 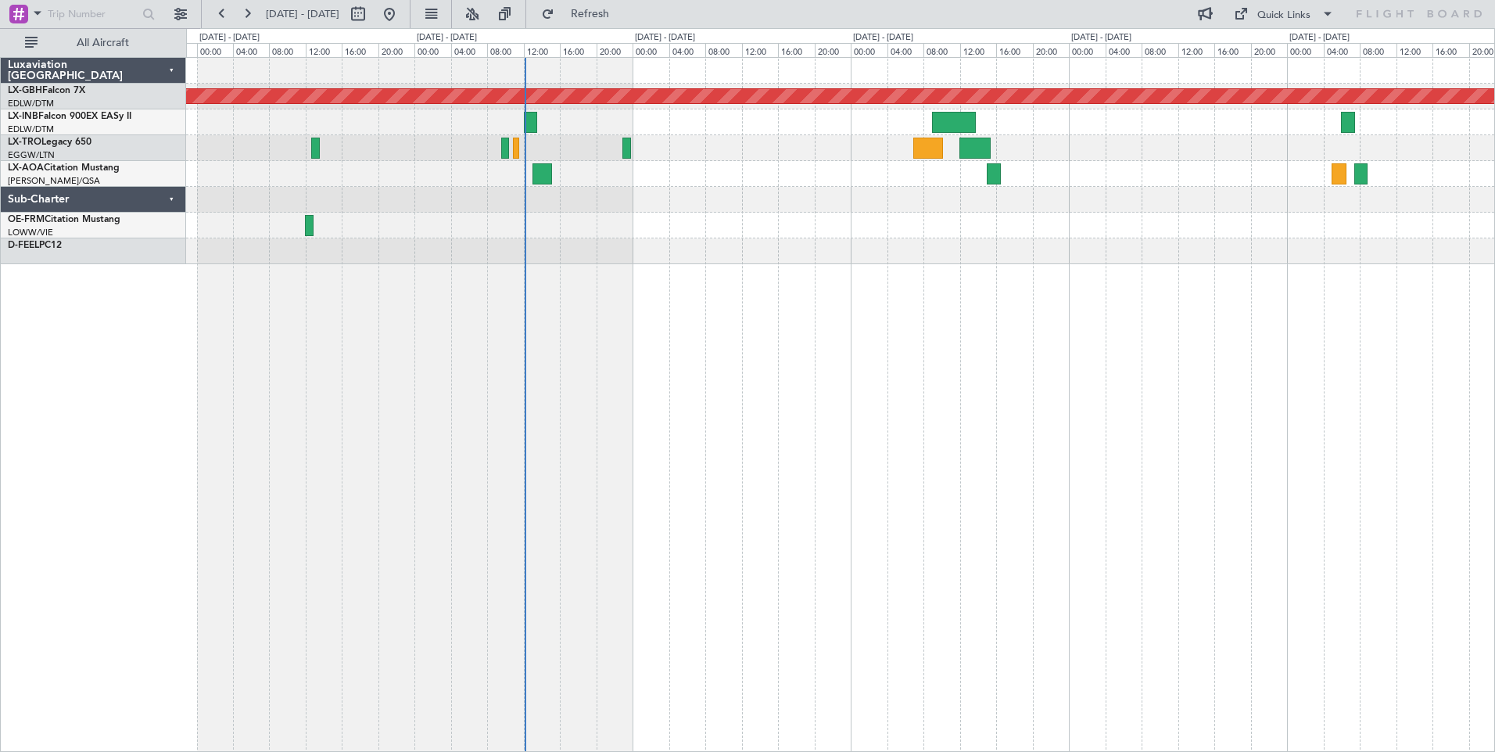 I want to click on div: Quick Links, so click(x=1284, y=16).